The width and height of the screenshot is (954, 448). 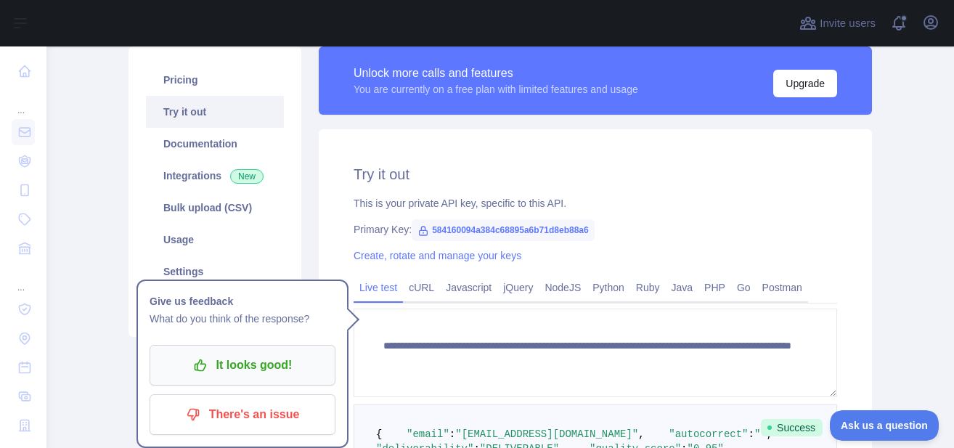 I want to click on a: Documentation, so click(x=215, y=144).